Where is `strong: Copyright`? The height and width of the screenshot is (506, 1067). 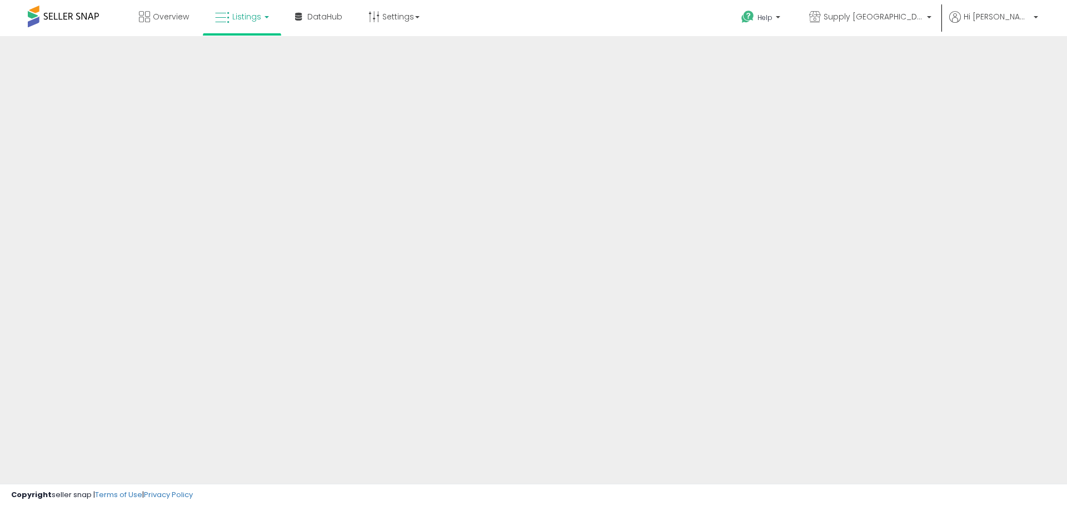 strong: Copyright is located at coordinates (31, 495).